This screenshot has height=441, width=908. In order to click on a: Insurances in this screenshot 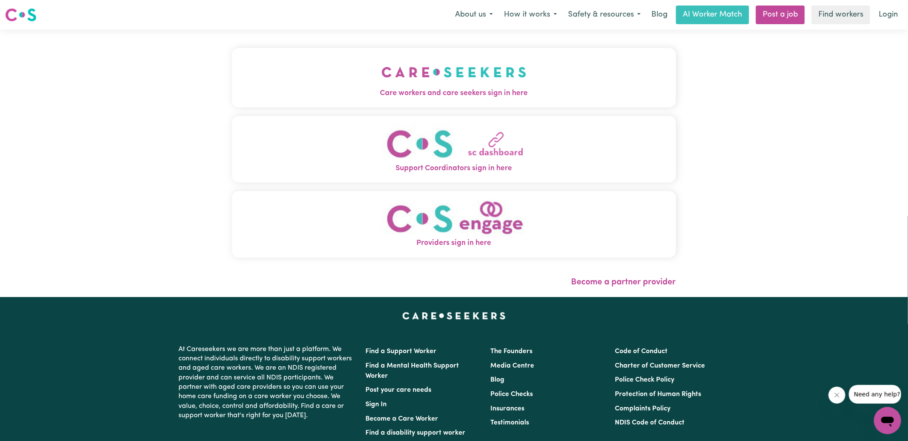, I will do `click(507, 409)`.